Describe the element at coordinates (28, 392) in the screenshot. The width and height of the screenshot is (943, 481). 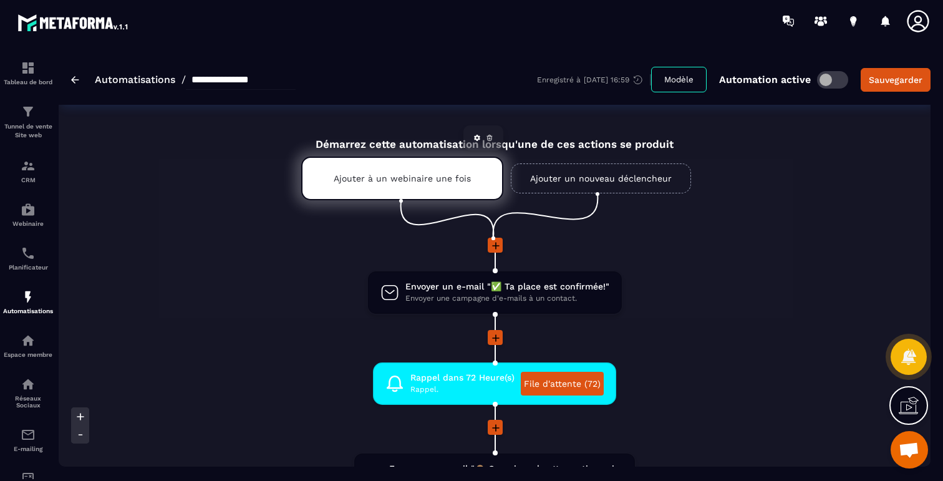
I see `a: social-networksocial-networkRéseaux Sociaux` at that location.